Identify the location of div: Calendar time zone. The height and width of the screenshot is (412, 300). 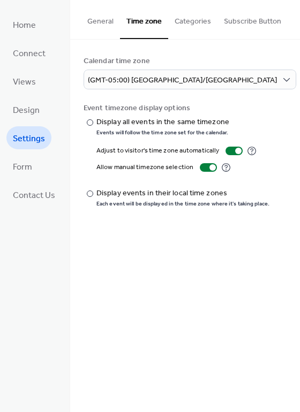
(184, 61).